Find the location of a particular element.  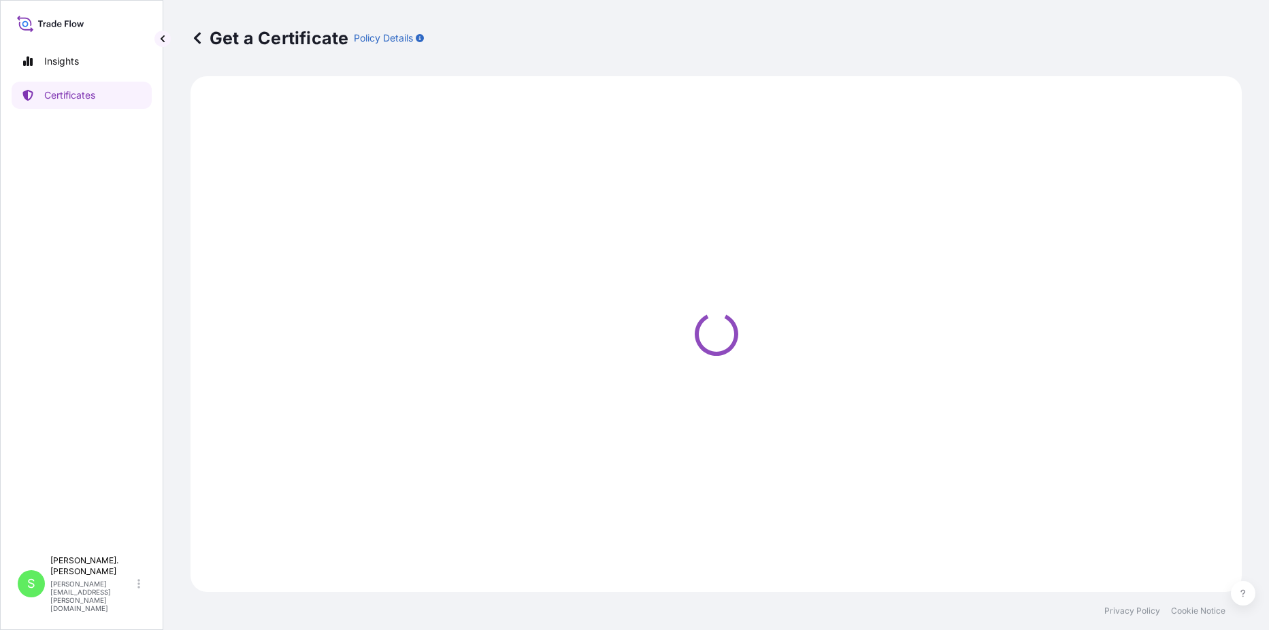

a: Privacy Policy is located at coordinates (1133, 611).